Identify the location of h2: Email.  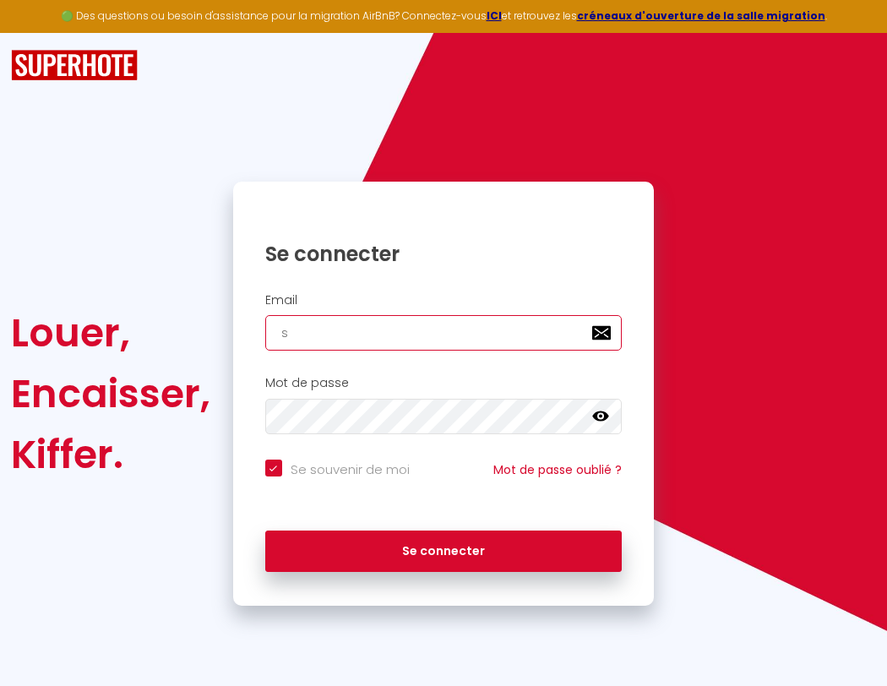
(444, 300).